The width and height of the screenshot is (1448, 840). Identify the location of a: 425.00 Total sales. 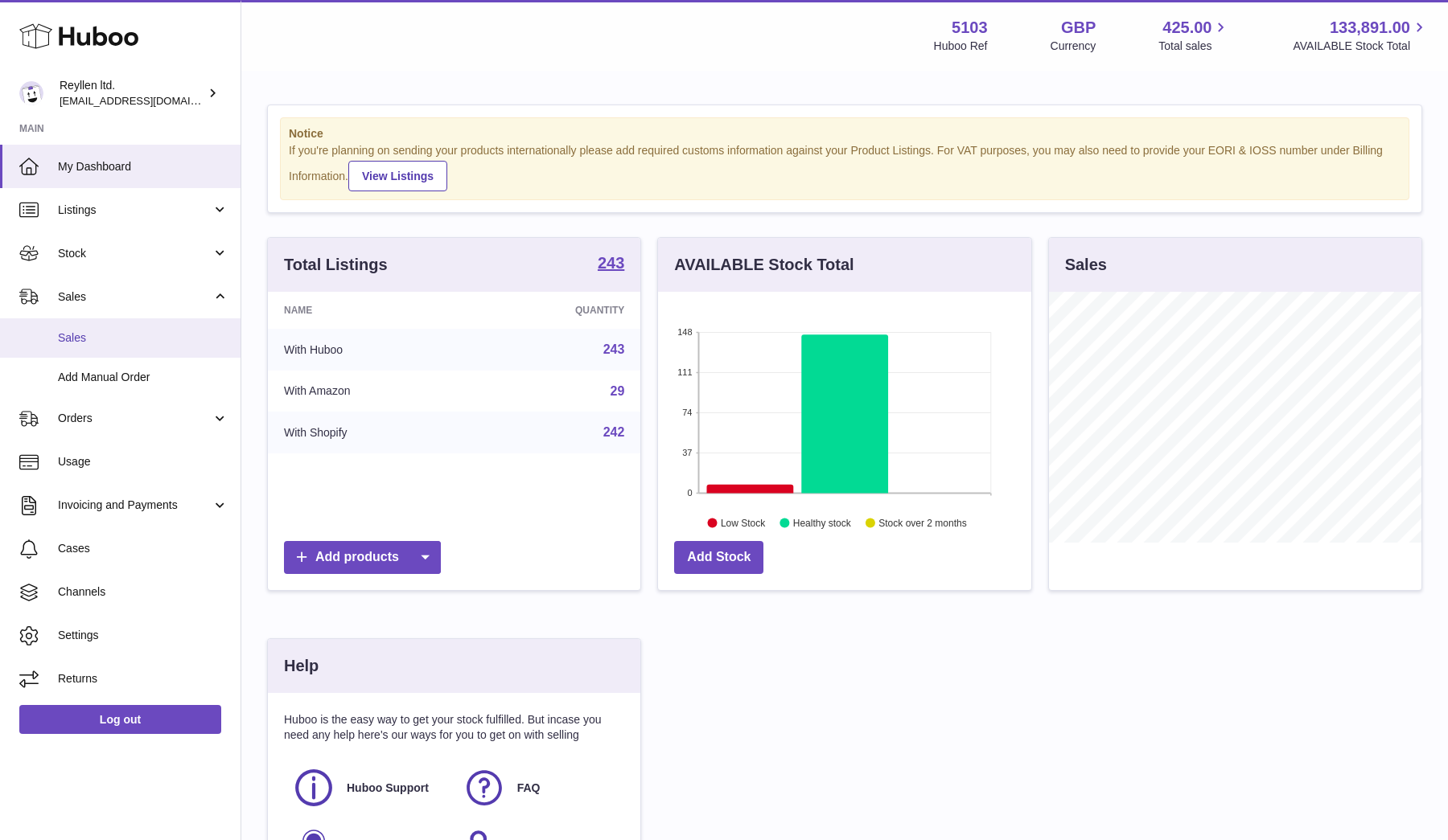
(1193, 35).